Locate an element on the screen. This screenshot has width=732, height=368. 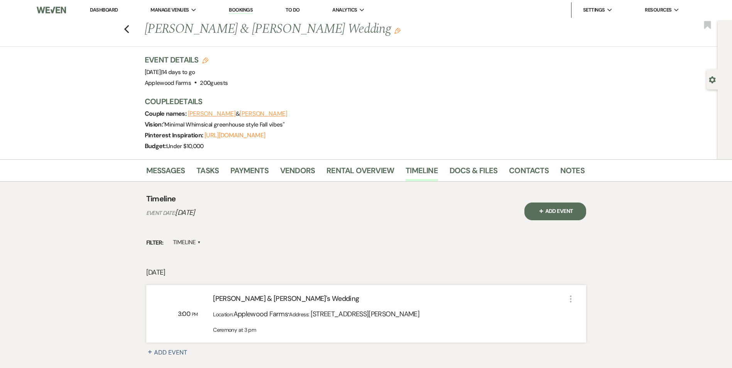
span: Budget: is located at coordinates (155, 146).